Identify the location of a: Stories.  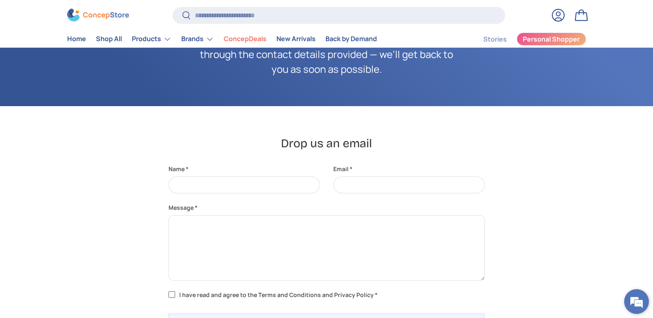
(494, 39).